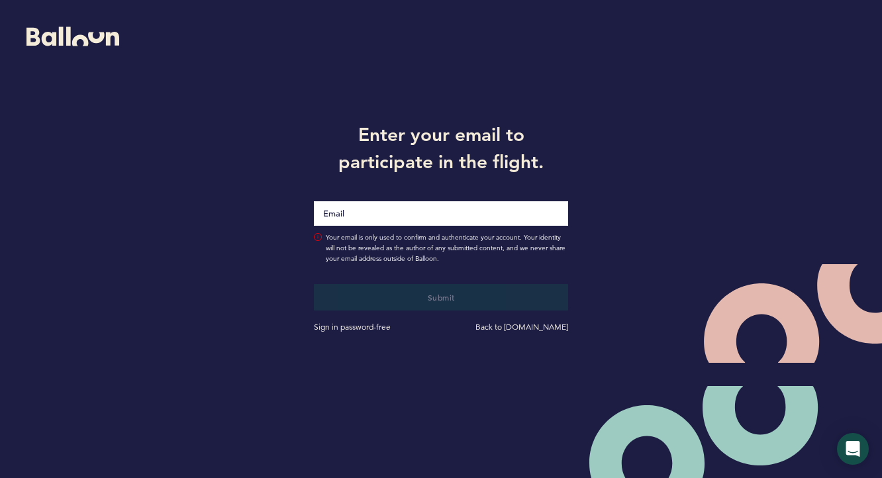 The image size is (882, 478). Describe the element at coordinates (441, 297) in the screenshot. I see `button: Submit` at that location.